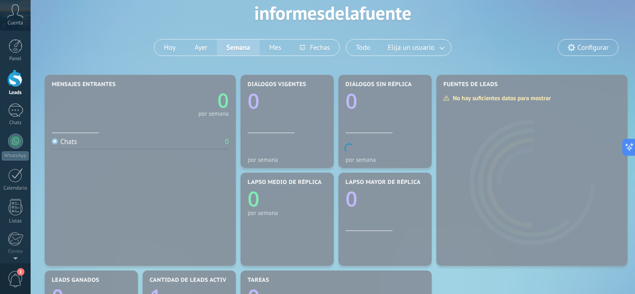  I want to click on div: WhatsApp, so click(15, 156).